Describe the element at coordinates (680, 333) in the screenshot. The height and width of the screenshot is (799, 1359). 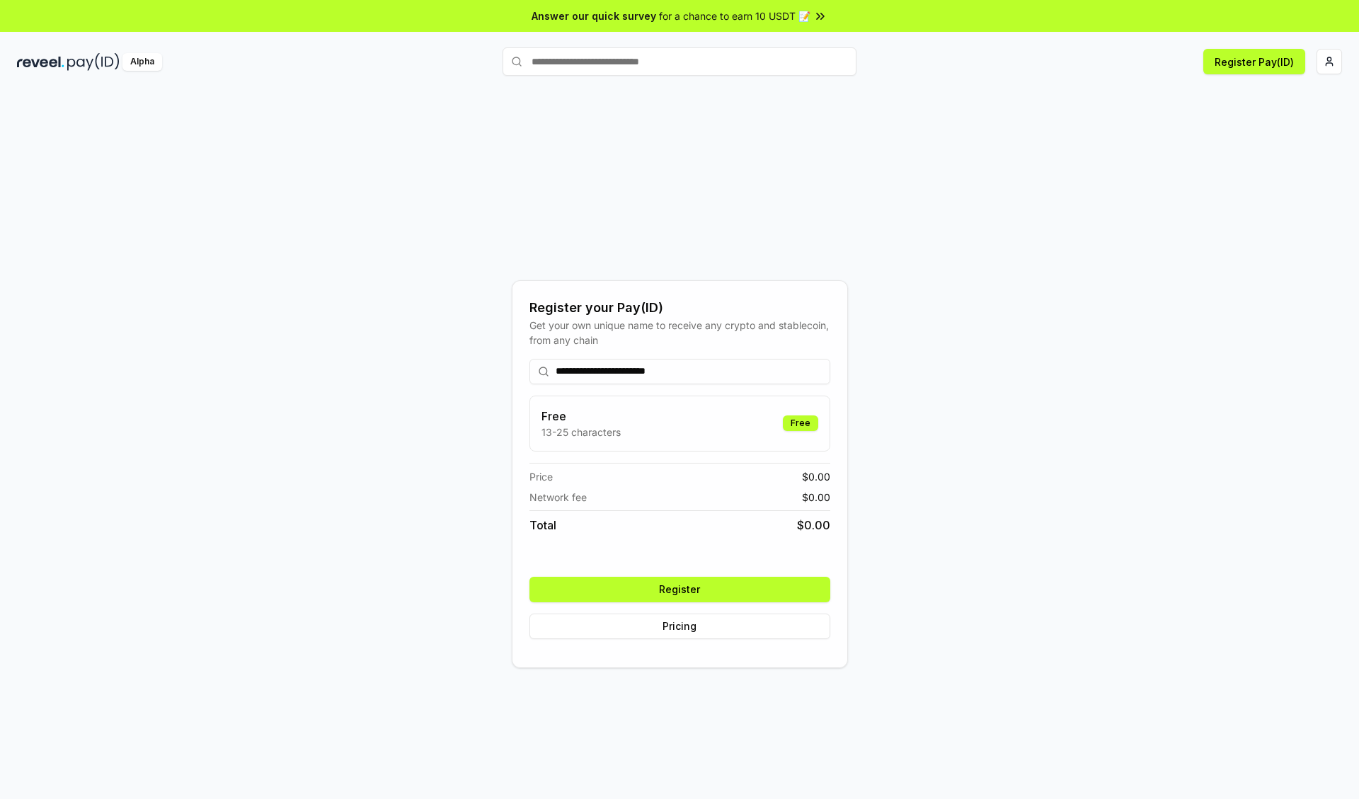
I see `div: Get your own unique name to receive any crypto and stablecoin, from any chain` at that location.